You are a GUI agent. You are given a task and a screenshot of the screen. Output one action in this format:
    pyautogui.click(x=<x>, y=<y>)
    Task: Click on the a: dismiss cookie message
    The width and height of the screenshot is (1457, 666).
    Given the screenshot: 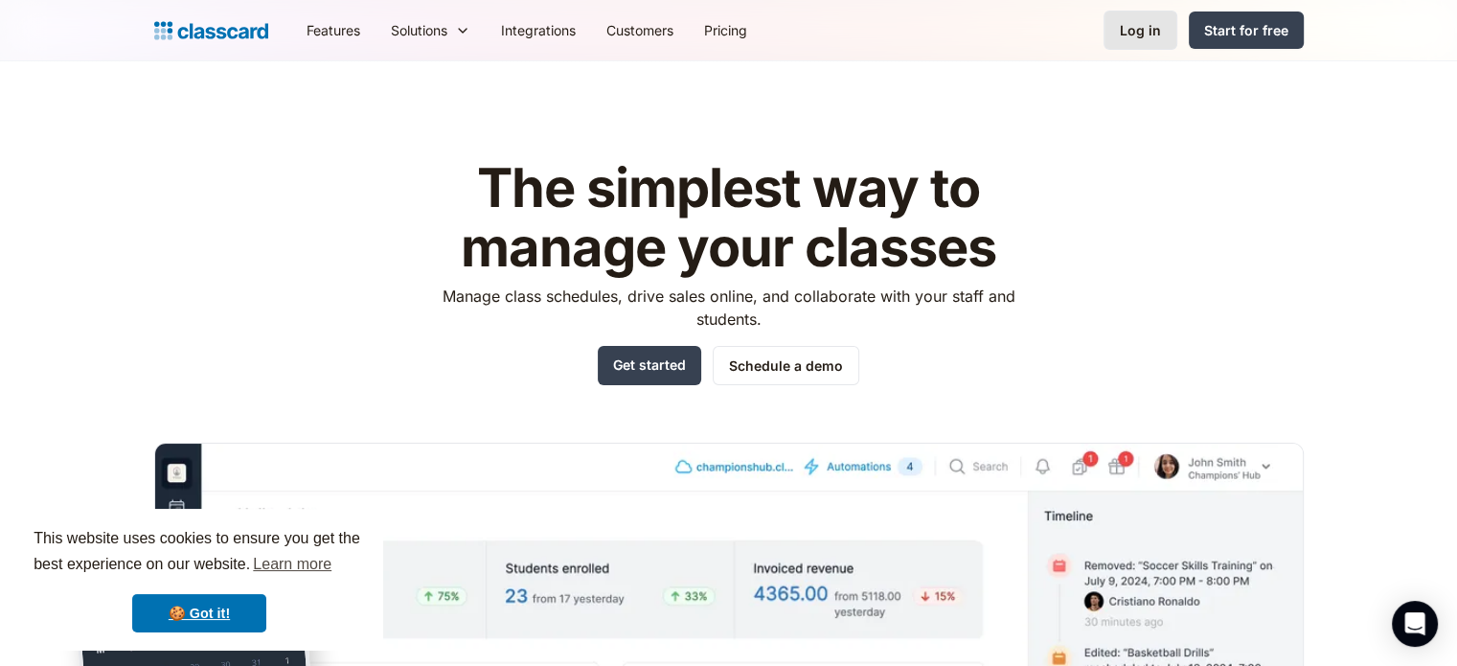 What is the action you would take?
    pyautogui.click(x=199, y=613)
    